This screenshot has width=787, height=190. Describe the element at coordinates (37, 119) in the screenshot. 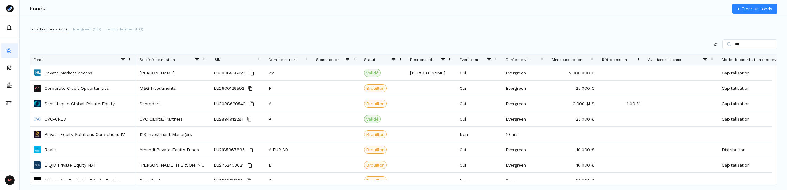

I see `img: CVC-CRED` at that location.